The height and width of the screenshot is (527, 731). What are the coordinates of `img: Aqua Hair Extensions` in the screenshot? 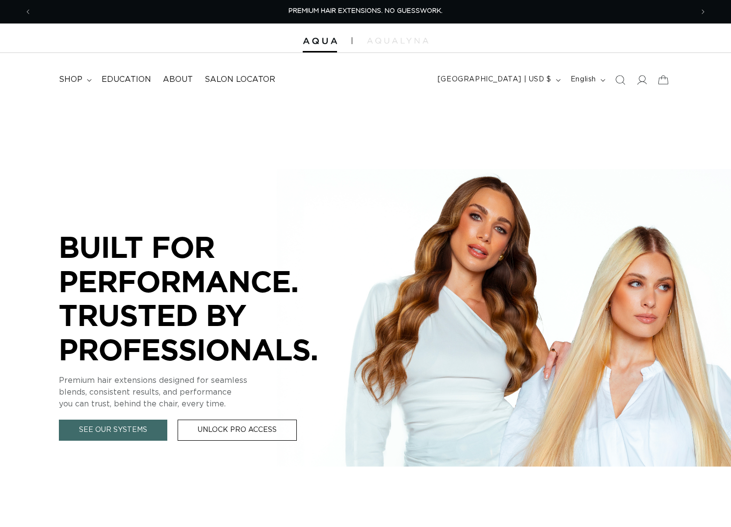 It's located at (320, 41).